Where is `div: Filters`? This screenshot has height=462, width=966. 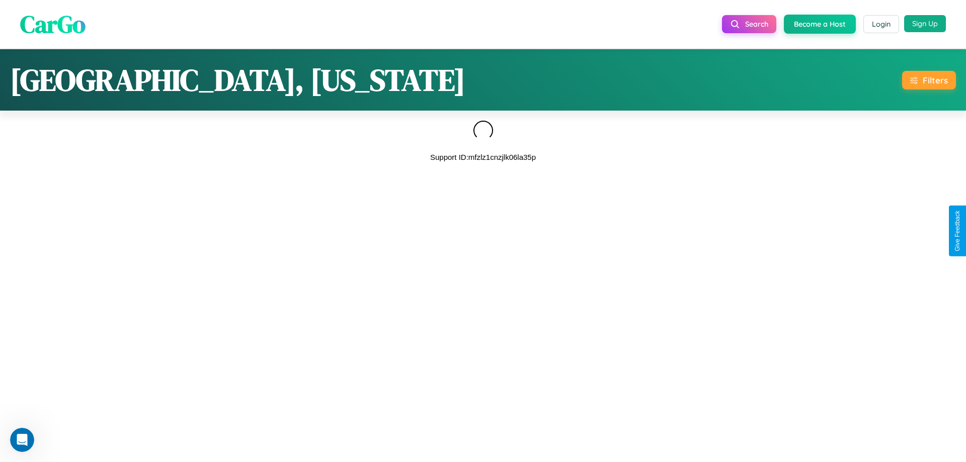
div: Filters is located at coordinates (935, 80).